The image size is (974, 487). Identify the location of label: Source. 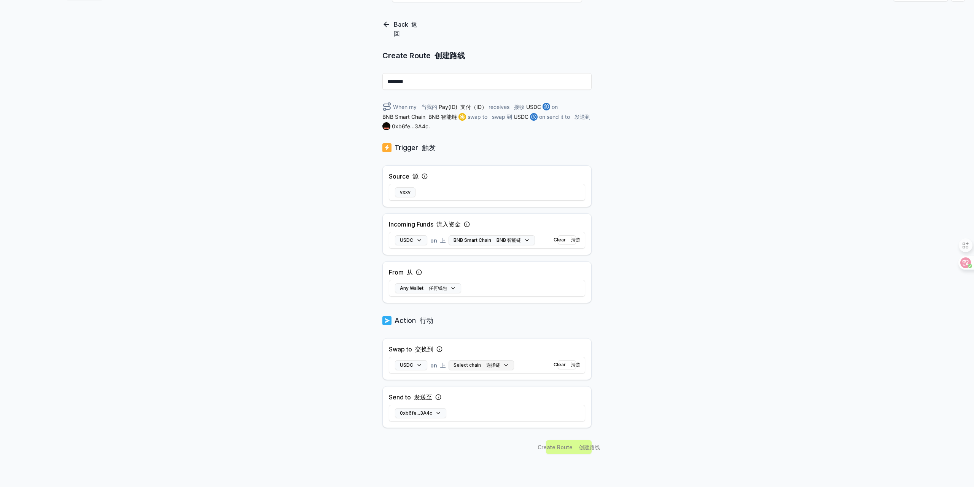
(404, 176).